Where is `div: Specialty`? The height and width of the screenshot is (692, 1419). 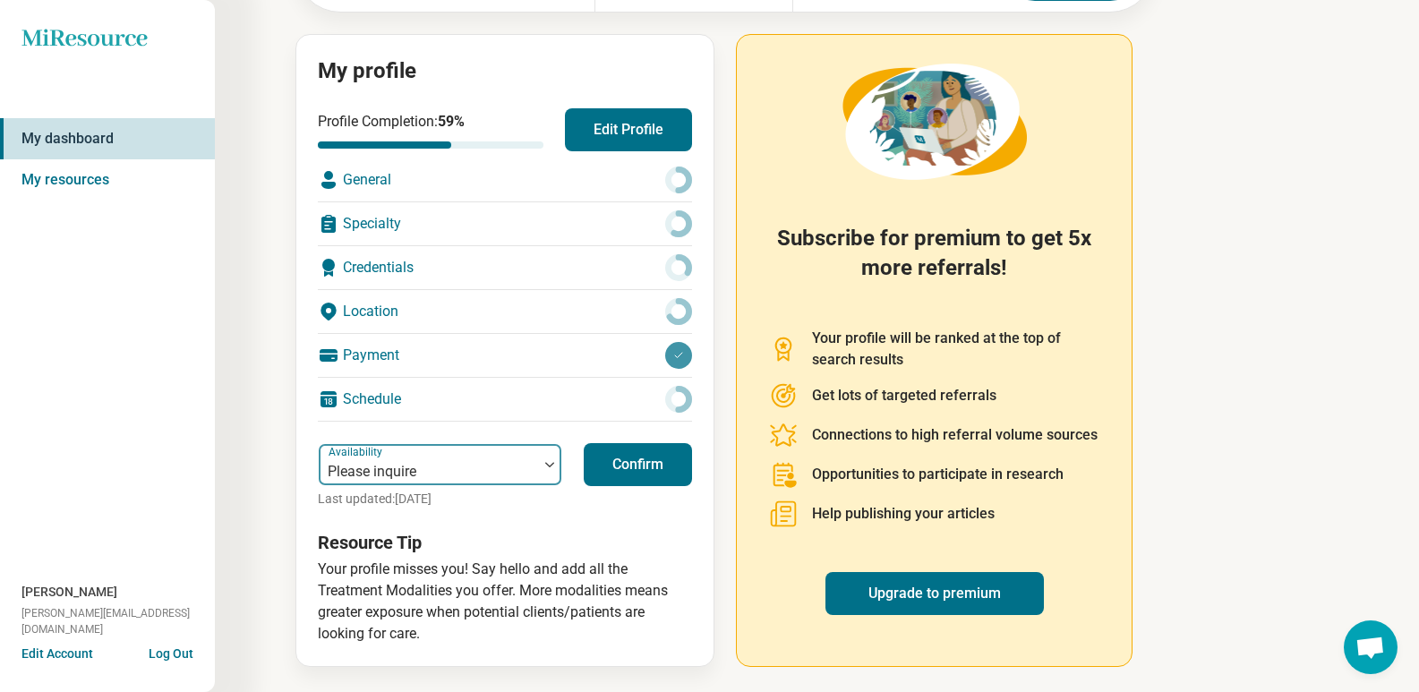 div: Specialty is located at coordinates (505, 224).